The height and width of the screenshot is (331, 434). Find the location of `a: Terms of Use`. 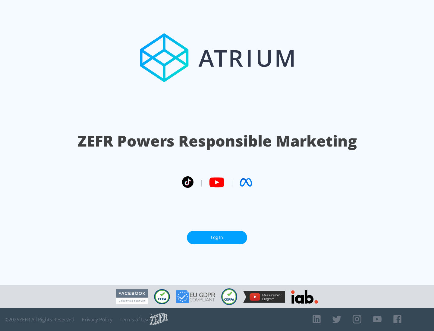

a: Terms of Use is located at coordinates (135, 320).